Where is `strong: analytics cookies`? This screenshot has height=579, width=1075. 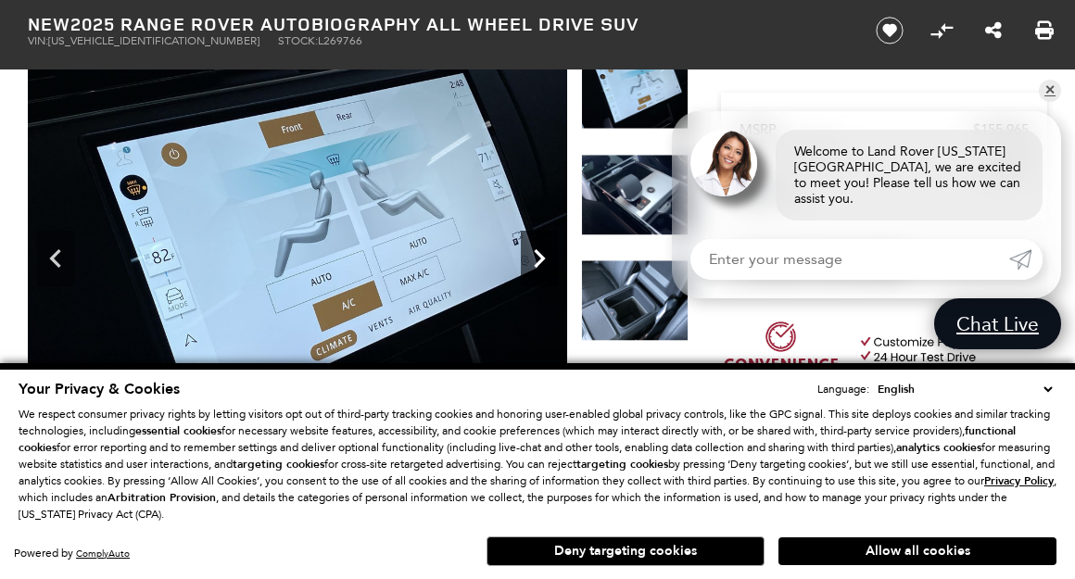
strong: analytics cookies is located at coordinates (938, 447).